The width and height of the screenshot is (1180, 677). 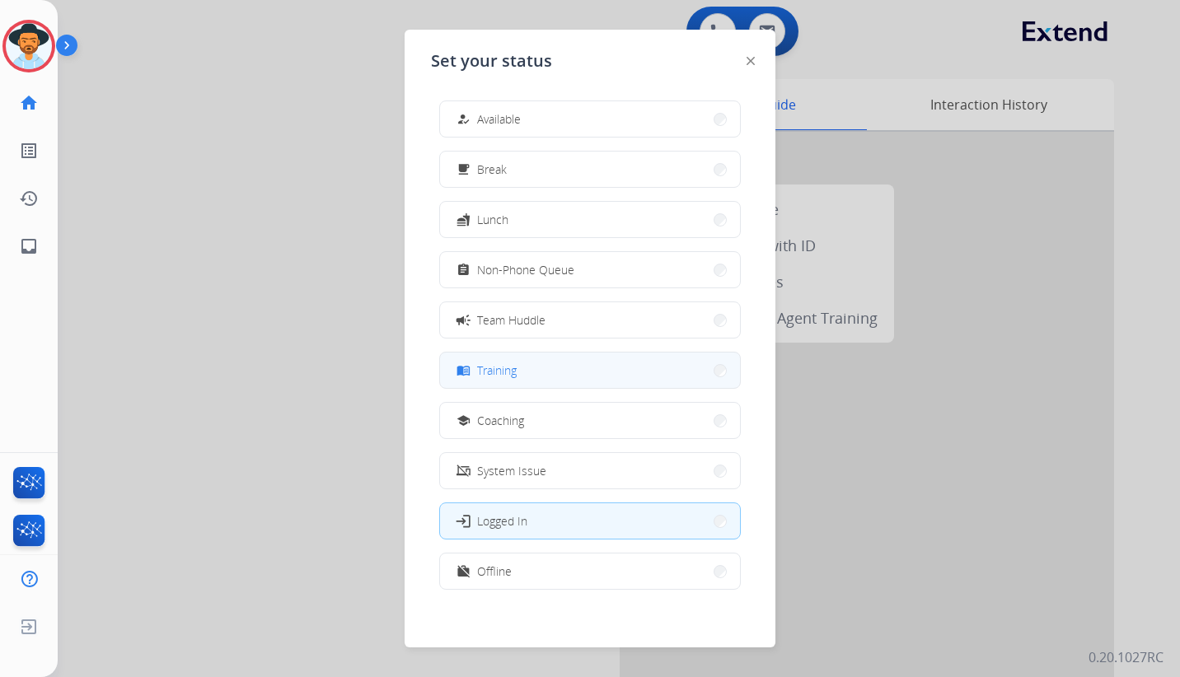 I want to click on mat-icon: history, so click(x=29, y=199).